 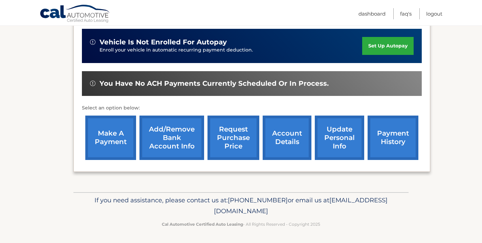 What do you see at coordinates (372, 14) in the screenshot?
I see `a: Dashboard` at bounding box center [372, 14].